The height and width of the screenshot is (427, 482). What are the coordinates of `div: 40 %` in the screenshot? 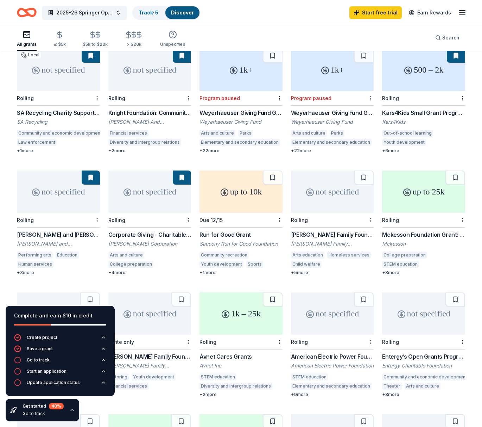 It's located at (56, 406).